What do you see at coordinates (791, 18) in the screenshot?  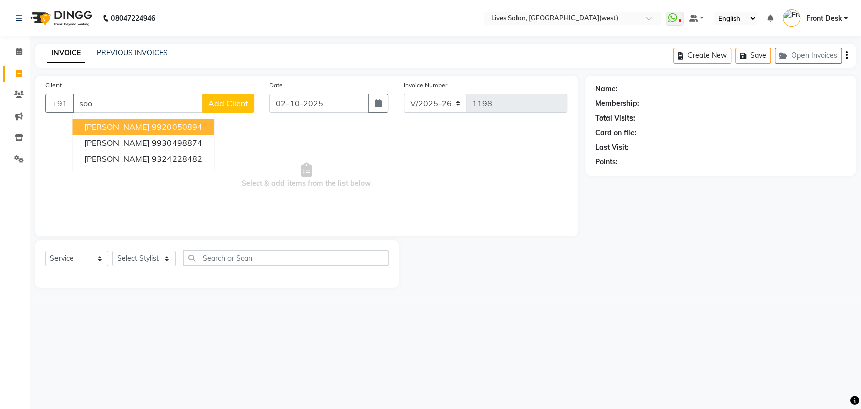 I see `img: Front Desk` at bounding box center [791, 18].